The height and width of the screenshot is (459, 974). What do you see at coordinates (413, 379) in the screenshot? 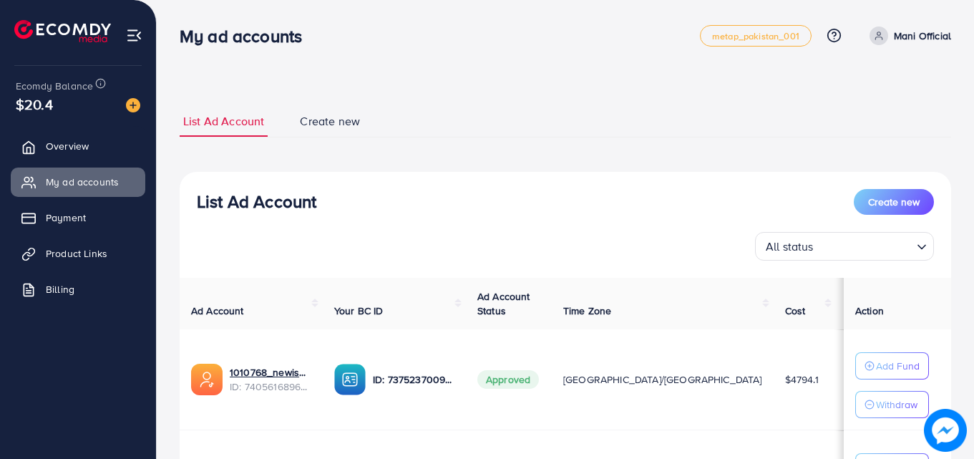
I see `p: ID: 7375237009410899984` at bounding box center [413, 379].